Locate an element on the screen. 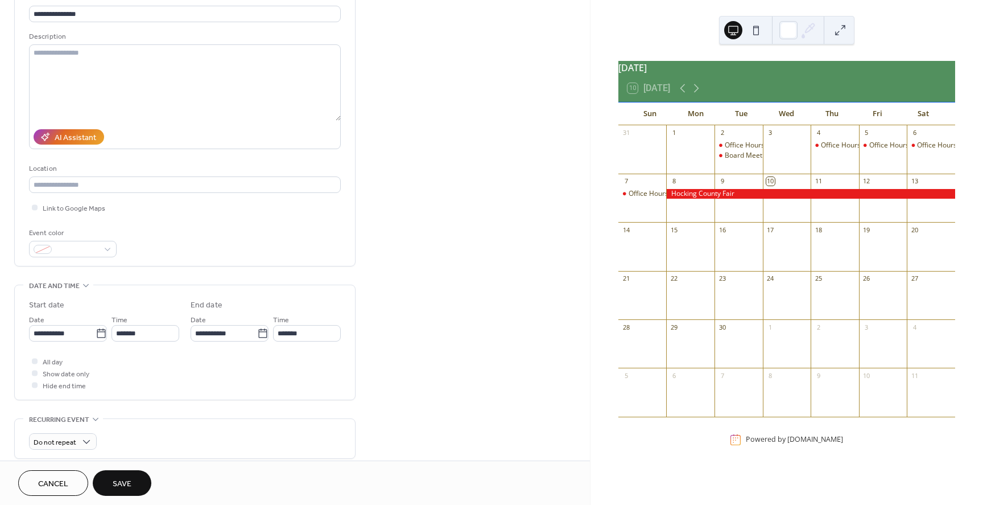 The height and width of the screenshot is (505, 983). div: 24 is located at coordinates (770, 278).